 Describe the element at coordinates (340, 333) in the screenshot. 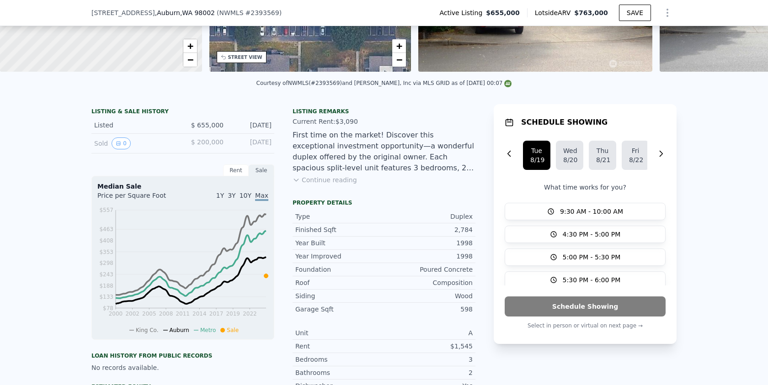

I see `div: Unit` at that location.